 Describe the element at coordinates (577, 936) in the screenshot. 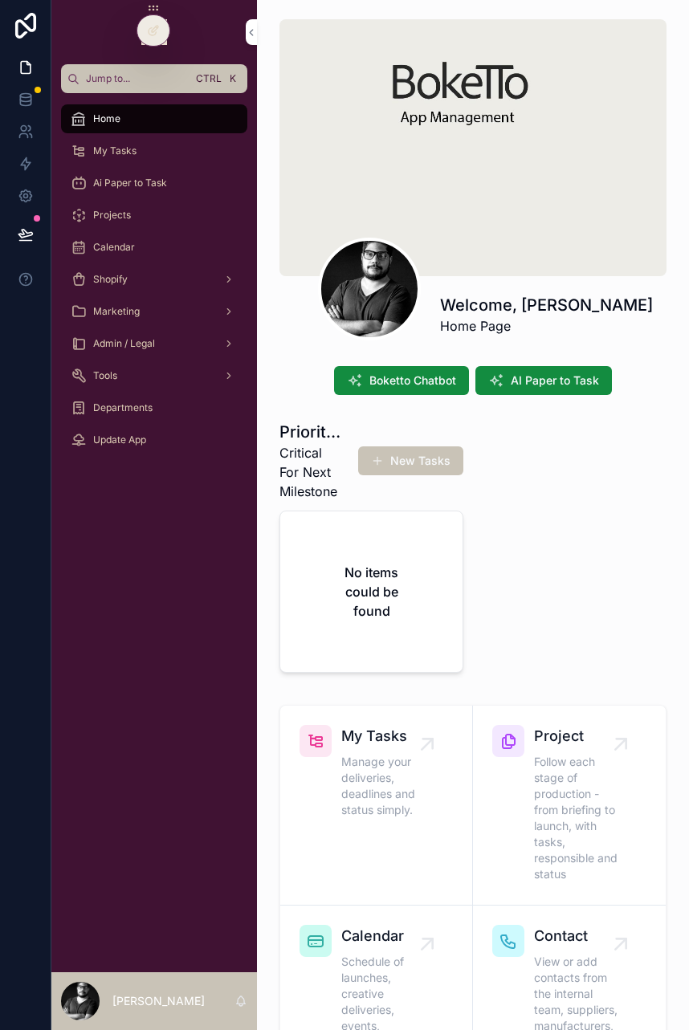

I see `span: Contact` at that location.